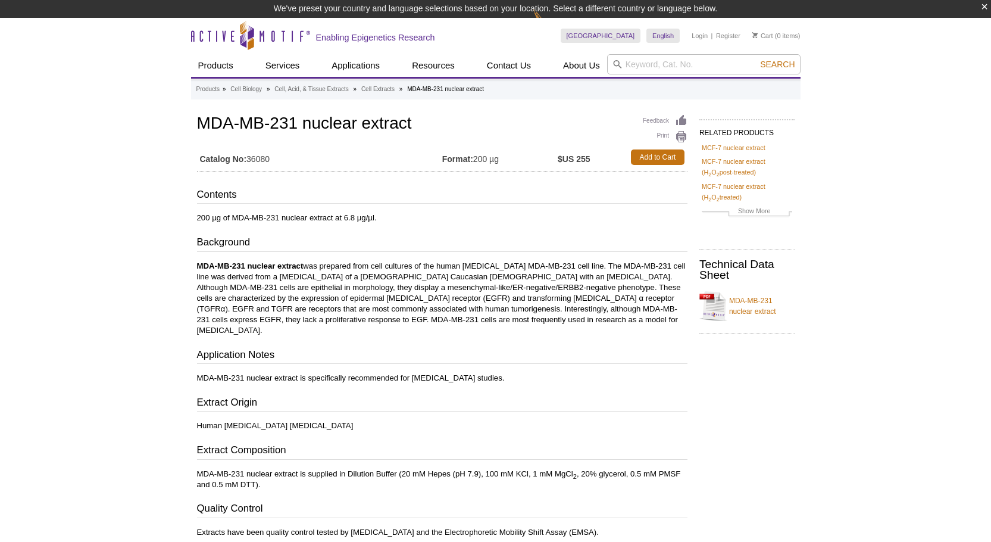  I want to click on p: MDA-MB-231 nuclear extract is supplied in Dilution Buffer (20 mM Hepes (pH 7.9), 100 mM KCl, 1 mM..., so click(442, 479).